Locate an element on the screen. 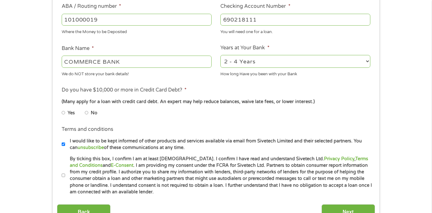 The width and height of the screenshot is (432, 213). a: Terms and Conditions is located at coordinates (219, 162).